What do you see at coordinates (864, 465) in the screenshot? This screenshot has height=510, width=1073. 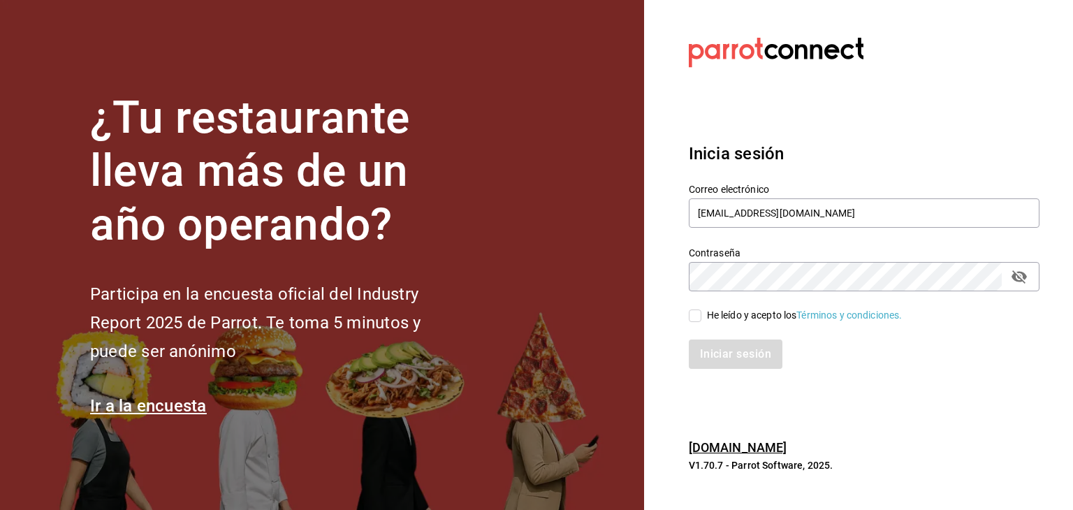 I see `p: V1.70.7 - Parrot Software, 2025.` at bounding box center [864, 465].